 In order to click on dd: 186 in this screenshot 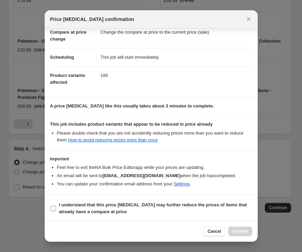, I will do `click(176, 75)`.